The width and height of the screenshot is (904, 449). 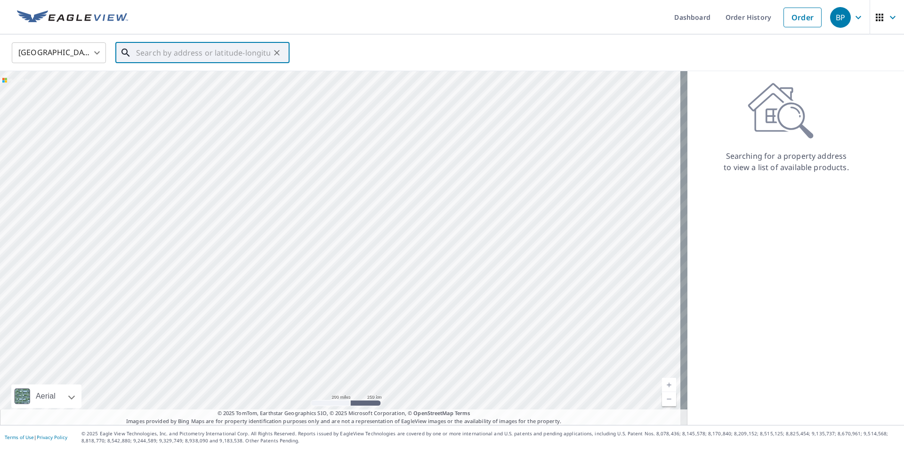 What do you see at coordinates (344, 413) in the screenshot?
I see `span: © 2025 TomTom, Earthstar Geographics SIO, © 2025 Microsoft Corporation, ©` at bounding box center [344, 413].